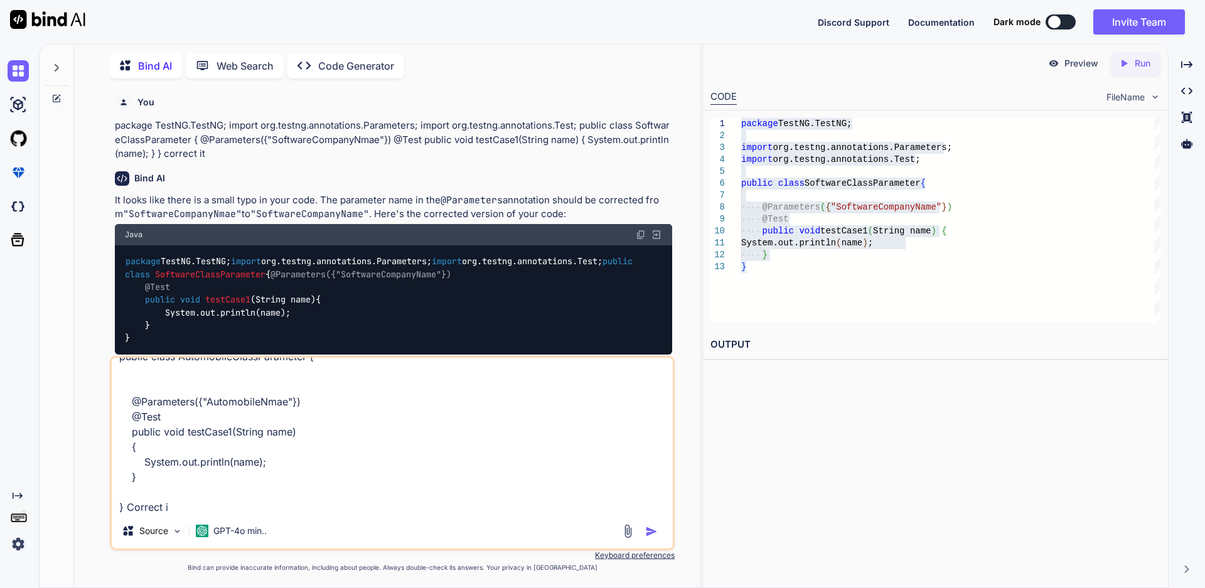  I want to click on code: "SoftwareCompanyName", so click(309, 214).